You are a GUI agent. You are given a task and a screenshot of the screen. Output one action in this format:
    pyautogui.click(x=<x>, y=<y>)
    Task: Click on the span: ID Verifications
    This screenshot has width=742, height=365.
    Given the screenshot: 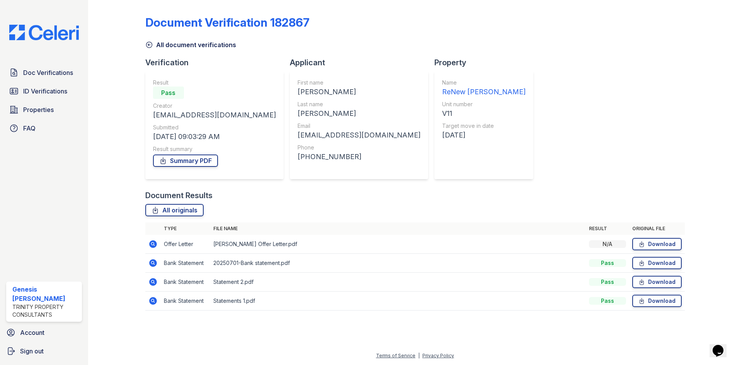 What is the action you would take?
    pyautogui.click(x=45, y=91)
    